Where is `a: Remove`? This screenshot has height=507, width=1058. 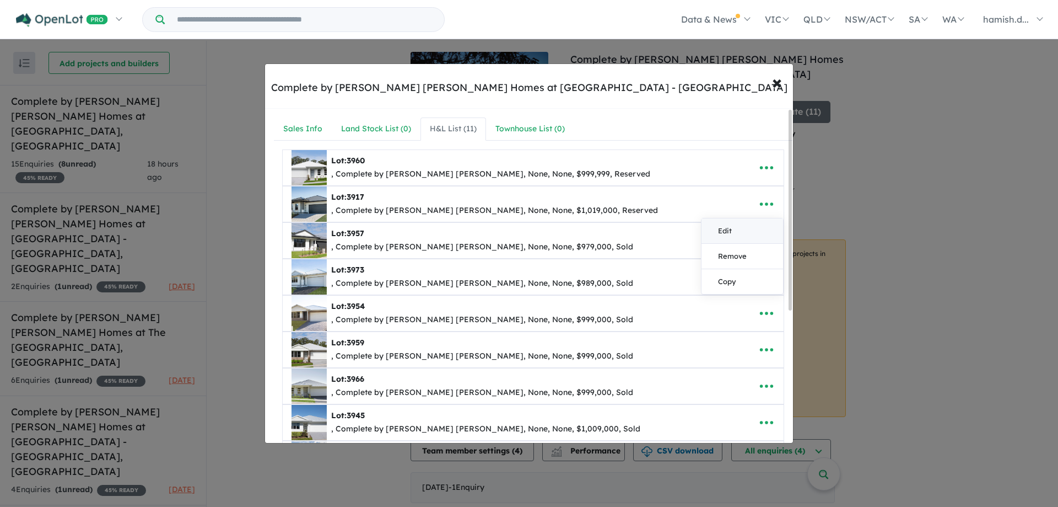
a: Remove is located at coordinates (742, 256).